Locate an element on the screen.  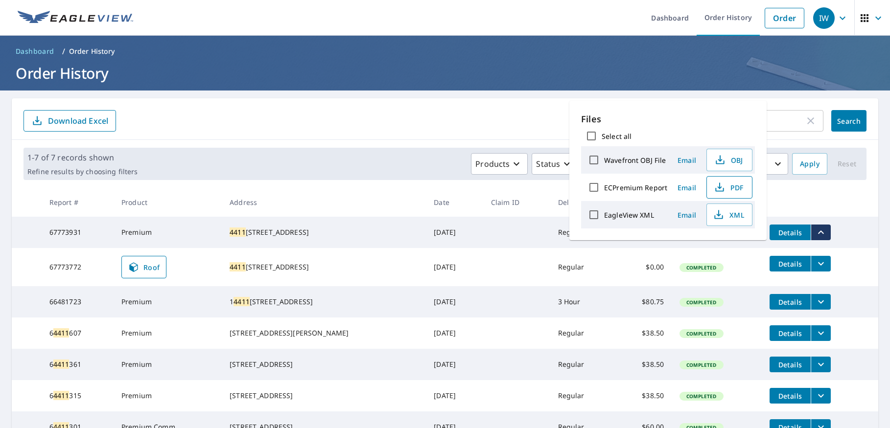
button: Products is located at coordinates (499, 164).